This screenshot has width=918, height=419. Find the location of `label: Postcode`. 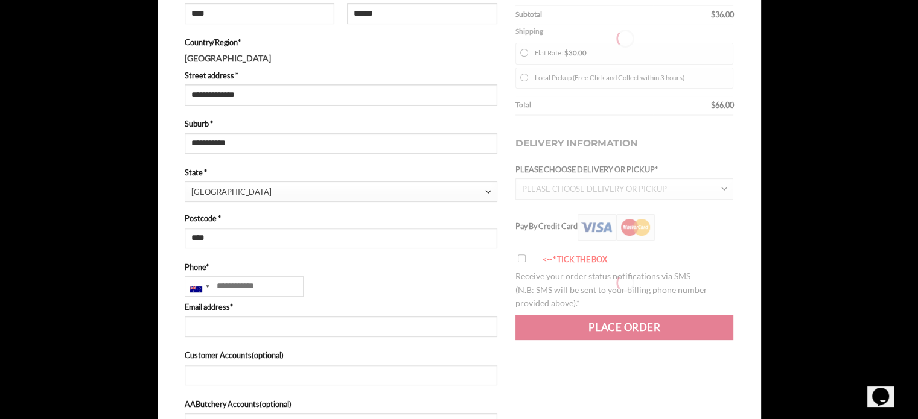

label: Postcode is located at coordinates (341, 218).